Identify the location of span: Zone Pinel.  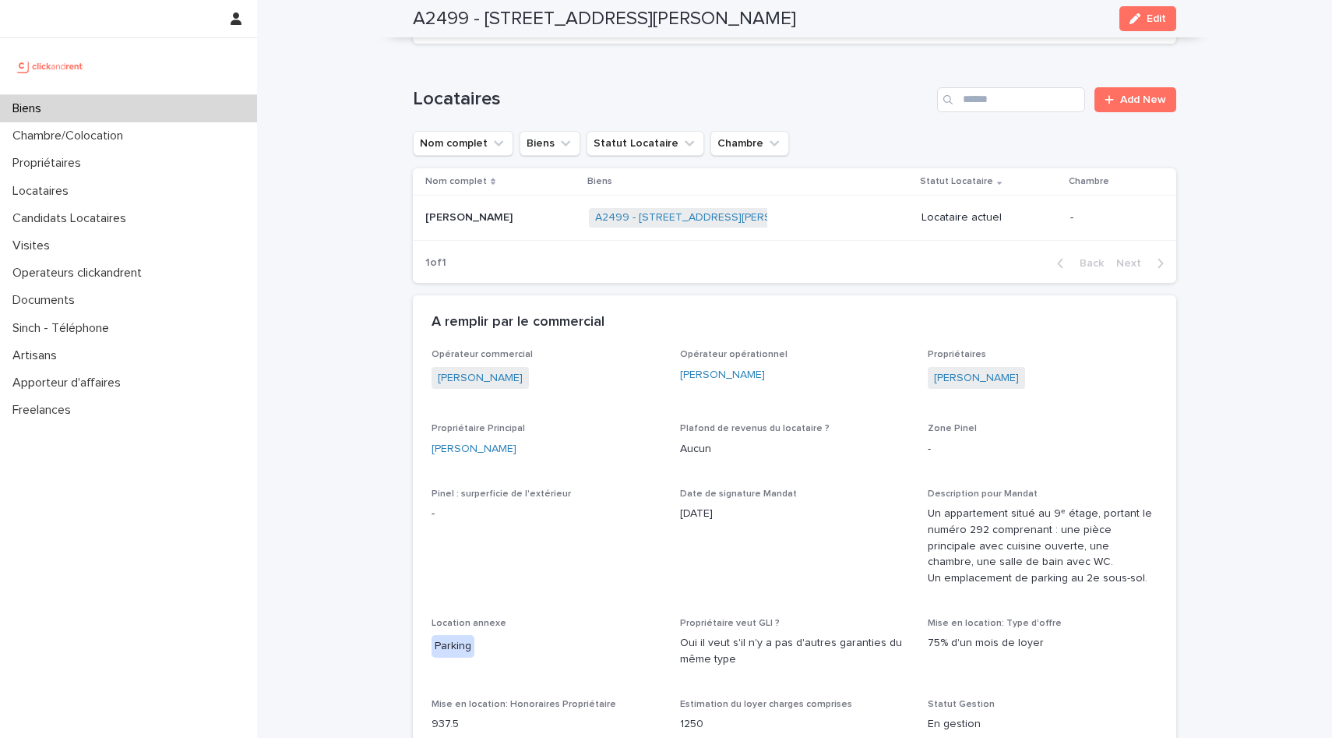
(952, 428).